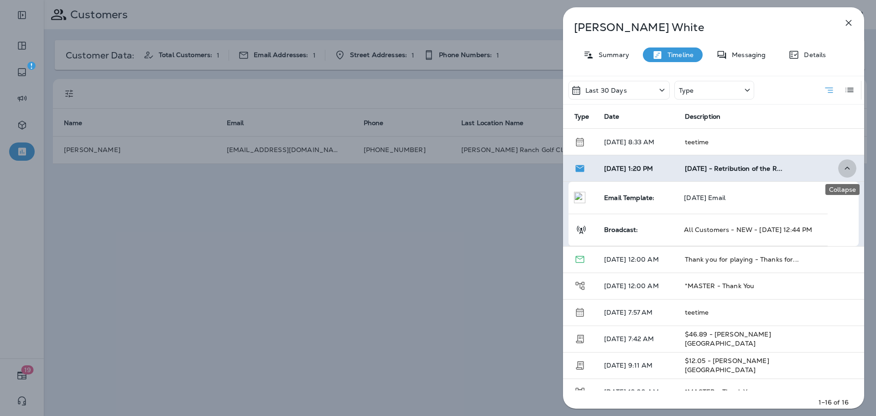 This screenshot has width=876, height=416. Describe the element at coordinates (621, 229) in the screenshot. I see `span: Broadcast:` at that location.